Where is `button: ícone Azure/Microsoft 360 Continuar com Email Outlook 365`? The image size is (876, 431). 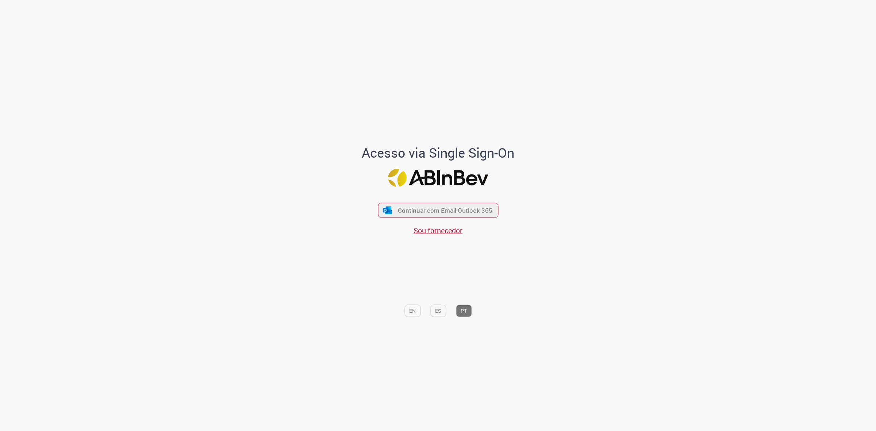
button: ícone Azure/Microsoft 360 Continuar com Email Outlook 365 is located at coordinates (438, 210).